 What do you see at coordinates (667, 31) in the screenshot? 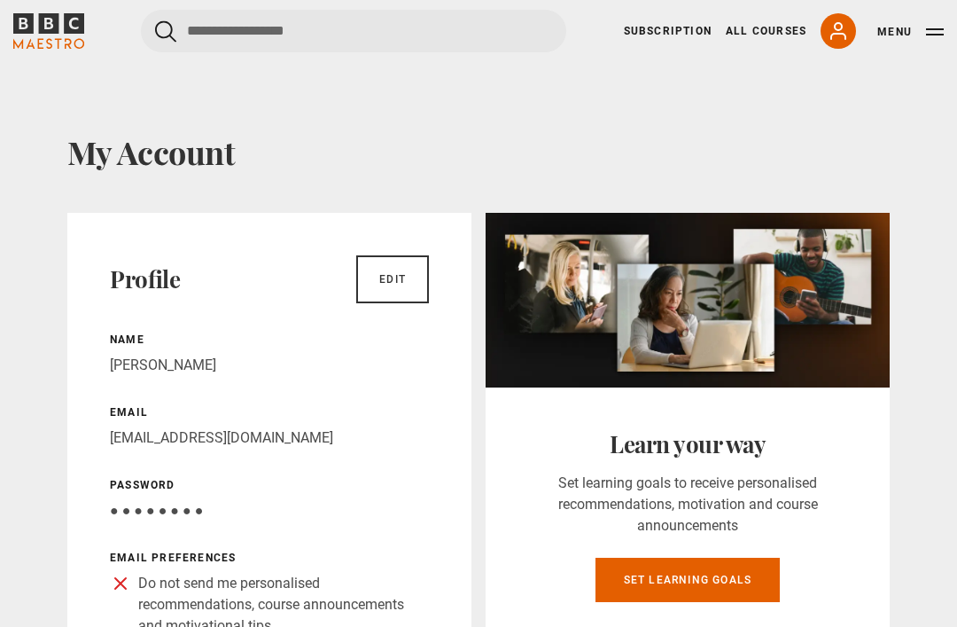
I see `a: Subscription` at bounding box center [667, 31].